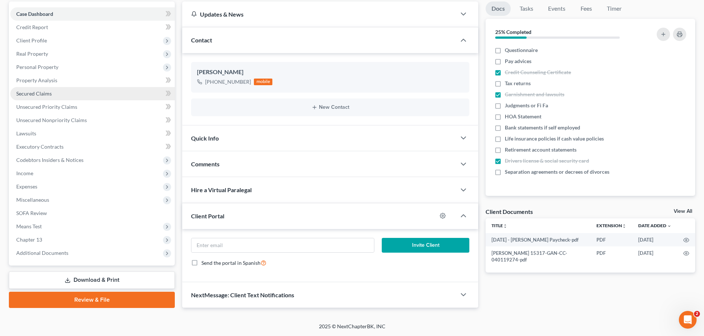  What do you see at coordinates (201, 40) in the screenshot?
I see `span: Contact` at bounding box center [201, 40].